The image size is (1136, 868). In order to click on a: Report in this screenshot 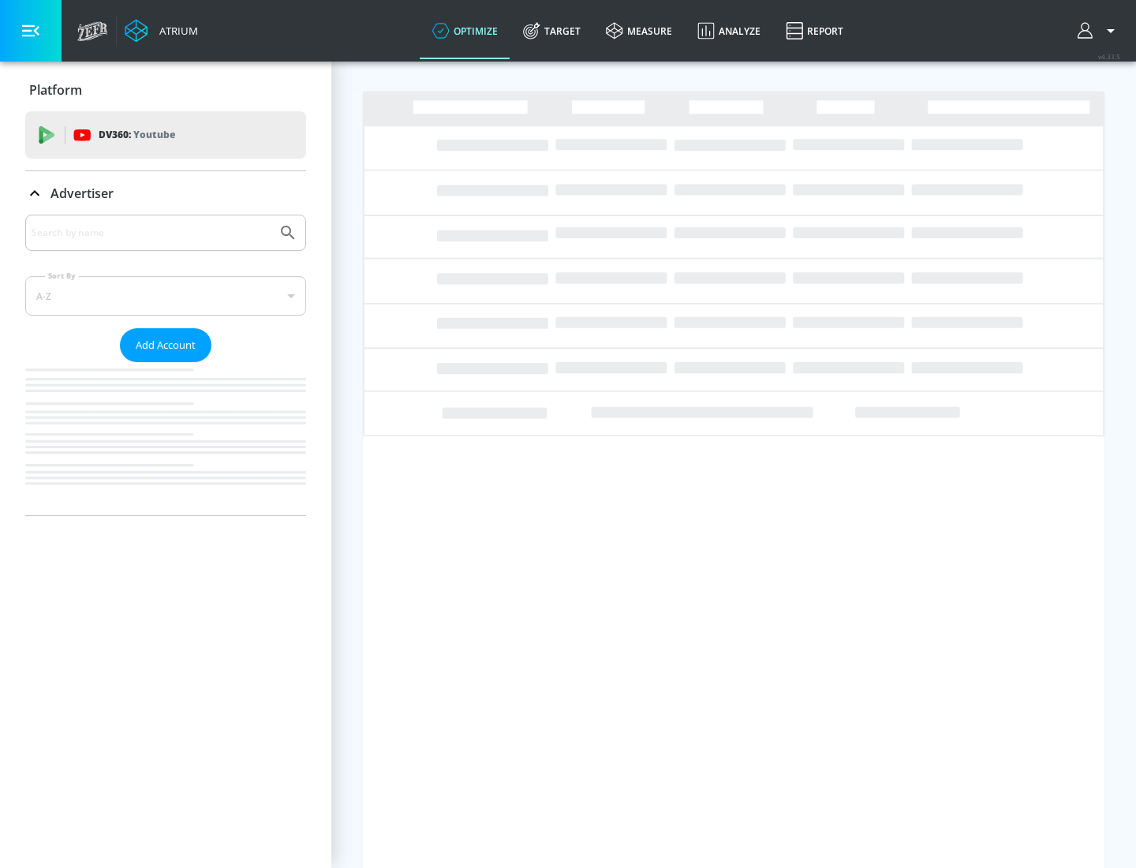, I will do `click(814, 31)`.